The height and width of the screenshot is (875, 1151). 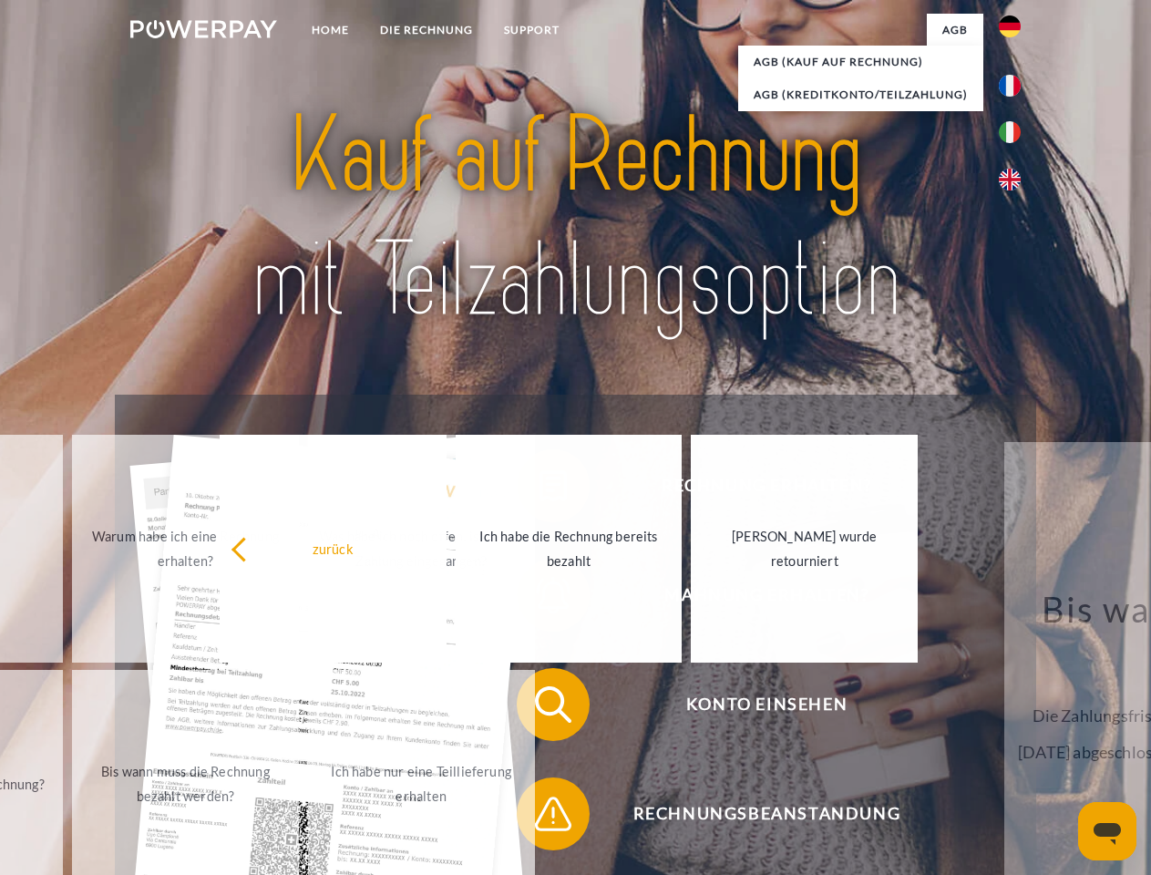 I want to click on a: Home, so click(x=330, y=30).